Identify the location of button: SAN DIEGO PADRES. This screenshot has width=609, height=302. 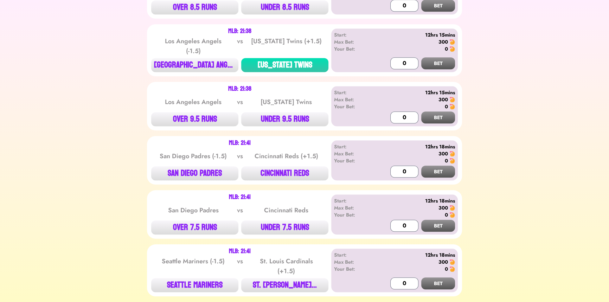
(195, 173).